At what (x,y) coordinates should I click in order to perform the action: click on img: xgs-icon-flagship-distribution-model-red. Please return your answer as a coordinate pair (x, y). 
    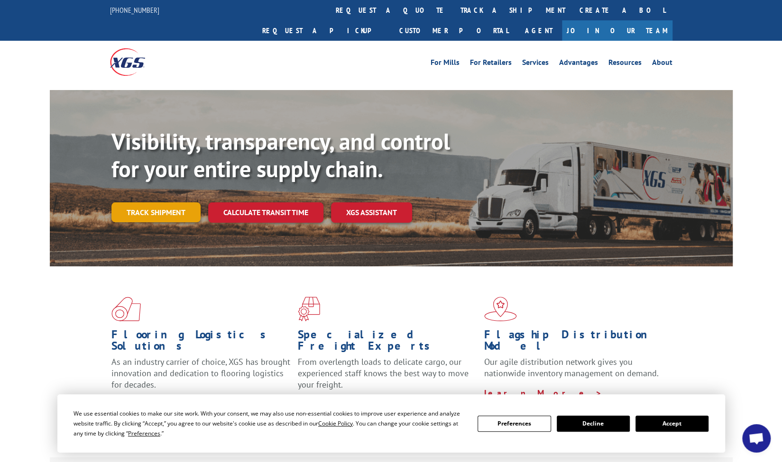
    Looking at the image, I should click on (500, 309).